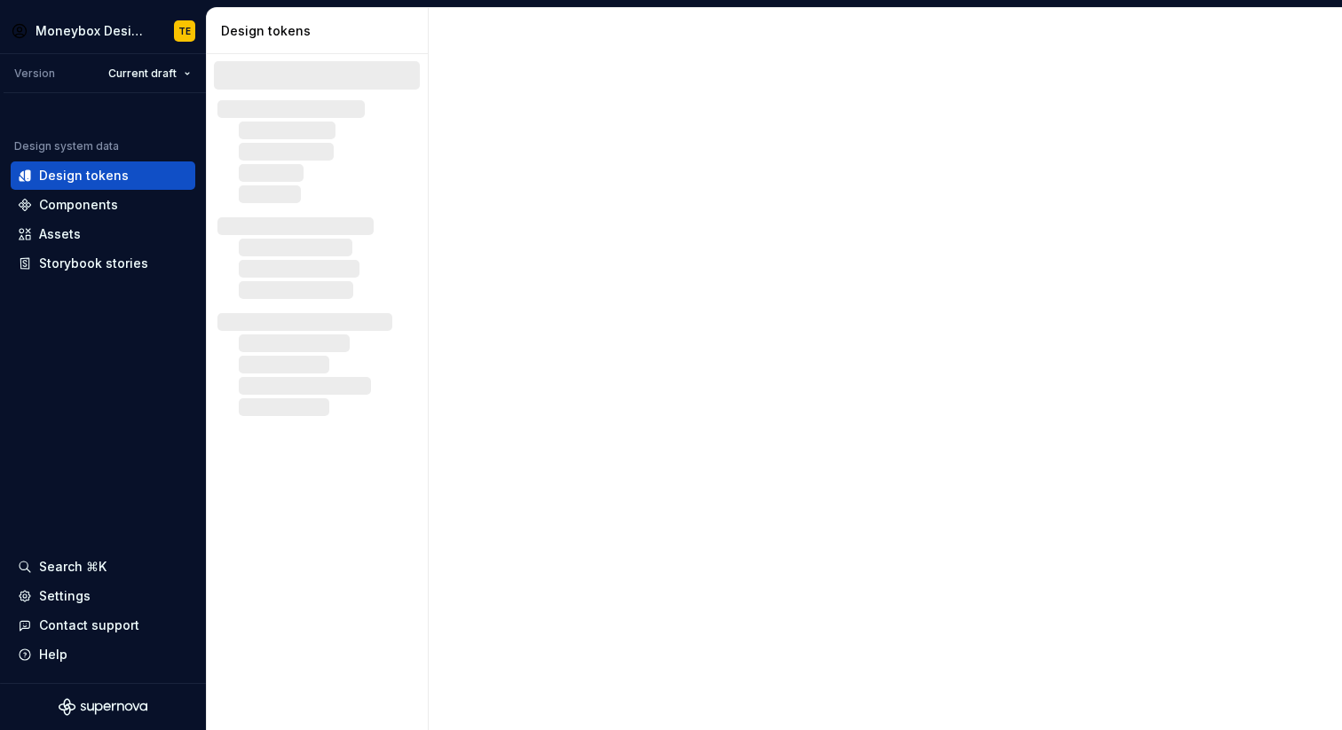  What do you see at coordinates (103, 655) in the screenshot?
I see `button: Help` at bounding box center [103, 655].